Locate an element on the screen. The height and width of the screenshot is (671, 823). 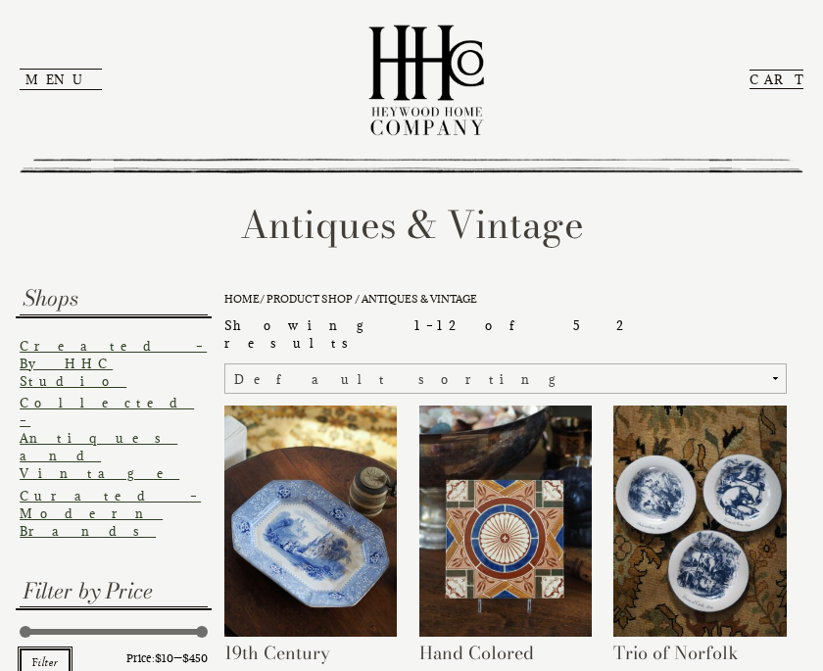
span: $450 is located at coordinates (195, 658).